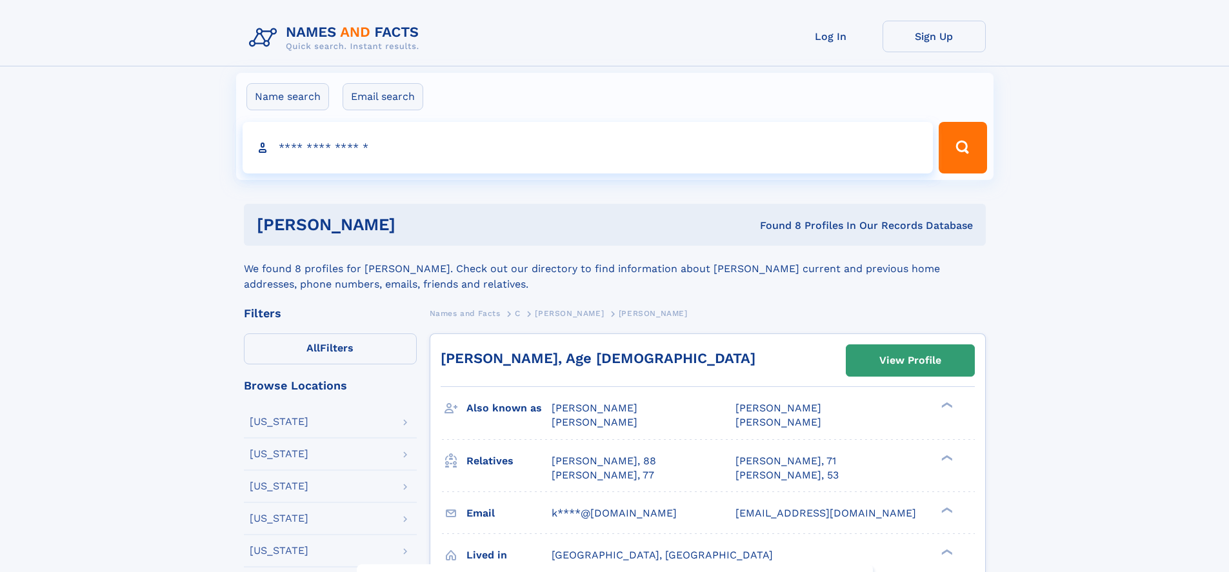  Describe the element at coordinates (509, 408) in the screenshot. I see `h3: Also known as` at that location.